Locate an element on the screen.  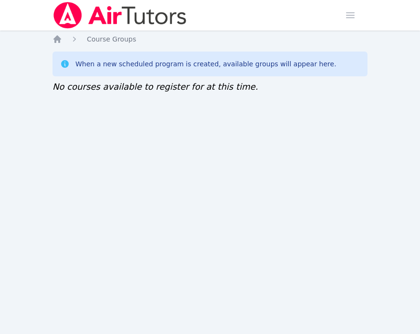
span: Course Groups is located at coordinates (111, 39).